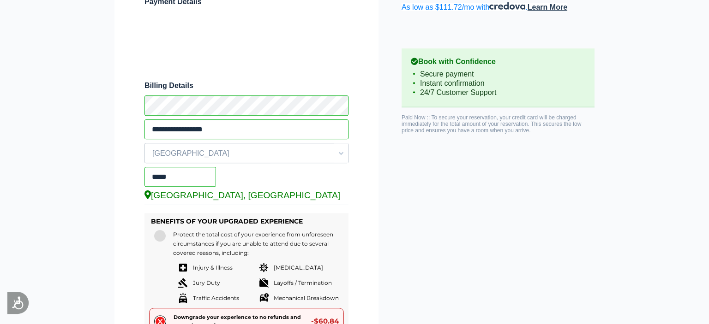  What do you see at coordinates (484, 7) in the screenshot?
I see `span: As low as $111.72/mo with .` at bounding box center [484, 7].